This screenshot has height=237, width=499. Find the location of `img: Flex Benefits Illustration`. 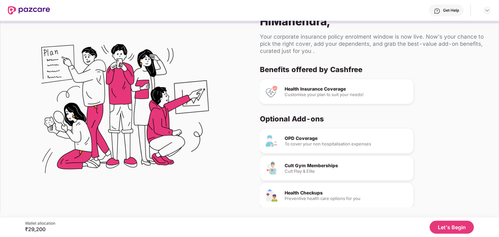

img: Flex Benefits Illustration is located at coordinates (125, 111).